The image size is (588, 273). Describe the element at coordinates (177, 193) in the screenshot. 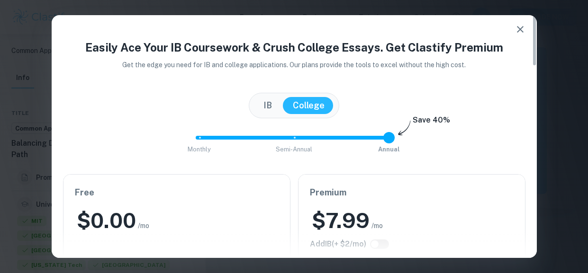

I see `h6: Free` at that location.